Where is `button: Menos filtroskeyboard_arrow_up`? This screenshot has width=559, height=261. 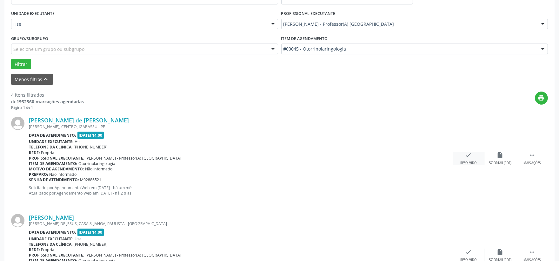
button: Menos filtroskeyboard_arrow_up is located at coordinates (32, 79).